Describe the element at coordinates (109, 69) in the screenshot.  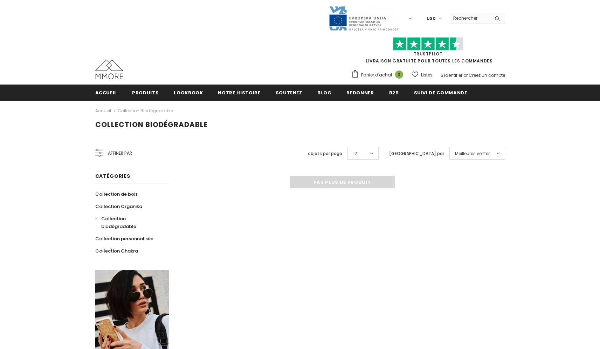
I see `img: Cas MMORE` at that location.